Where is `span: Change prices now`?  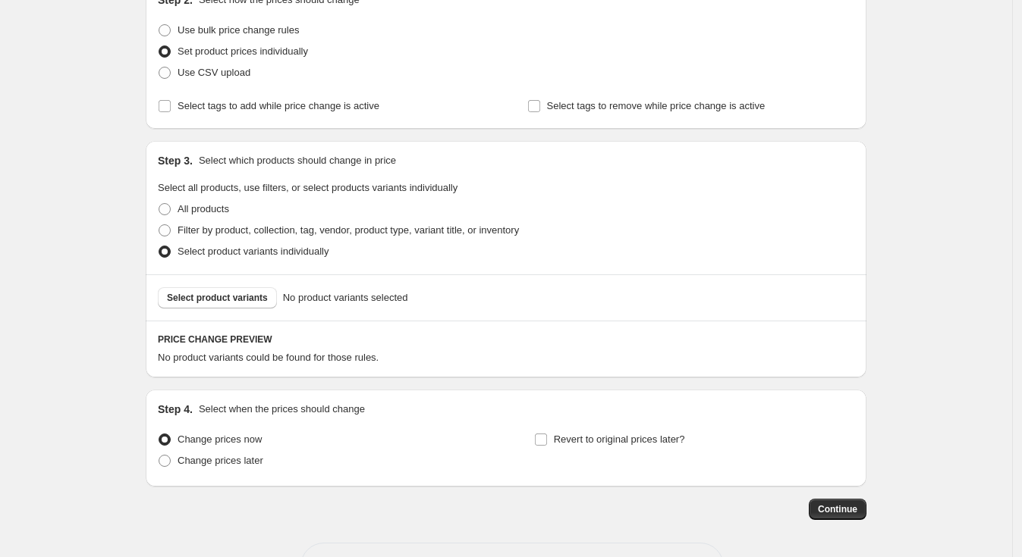
span: Change prices now is located at coordinates (219, 439).